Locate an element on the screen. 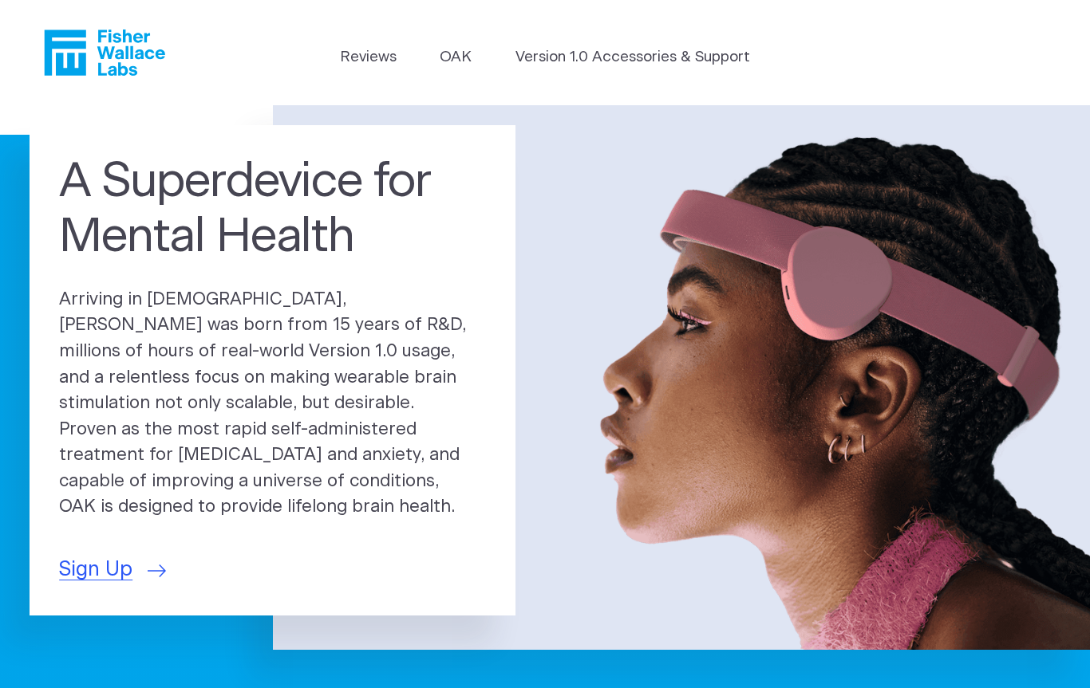  span: Sign Up is located at coordinates (96, 570).